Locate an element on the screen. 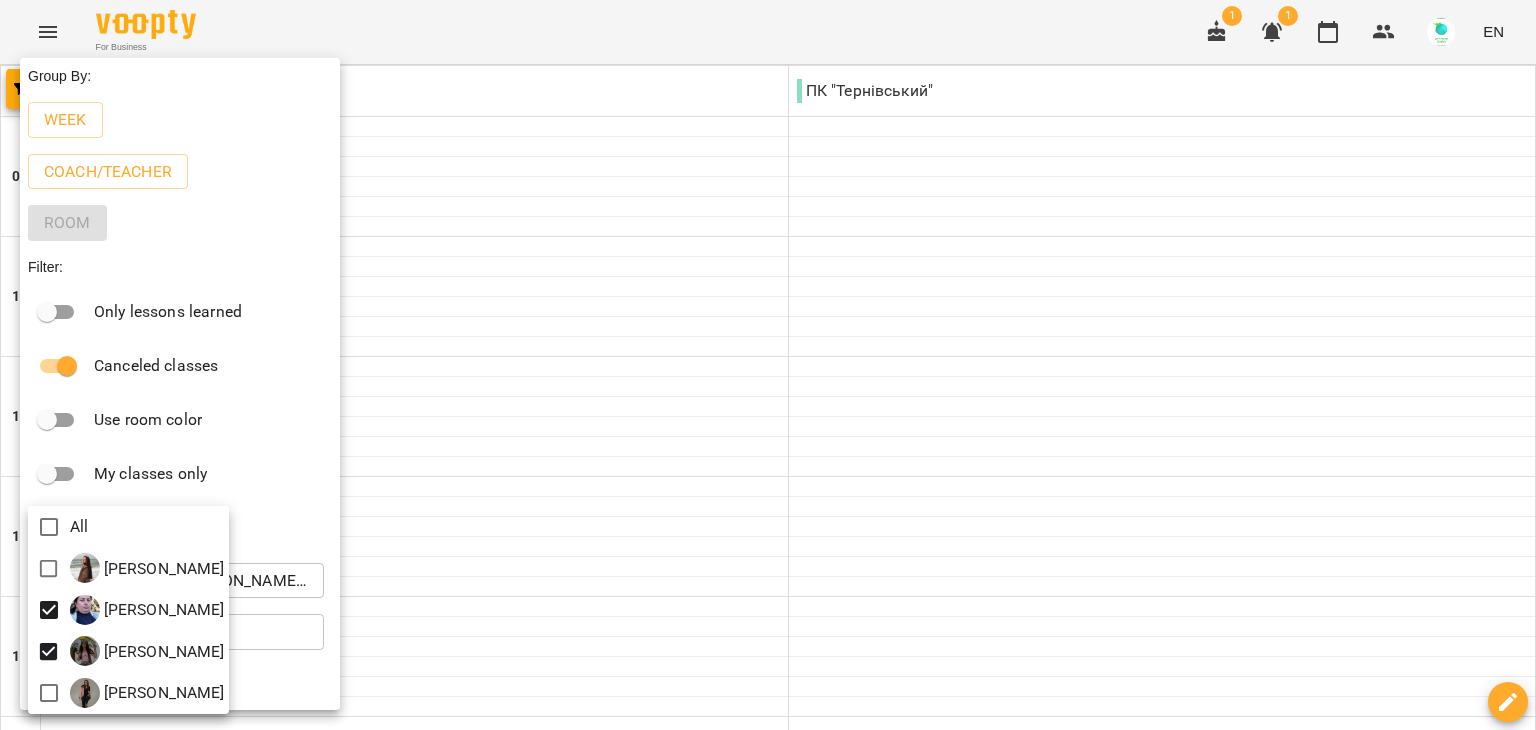 This screenshot has width=1536, height=730. div: Юлія Нікітюк is located at coordinates (147, 693).